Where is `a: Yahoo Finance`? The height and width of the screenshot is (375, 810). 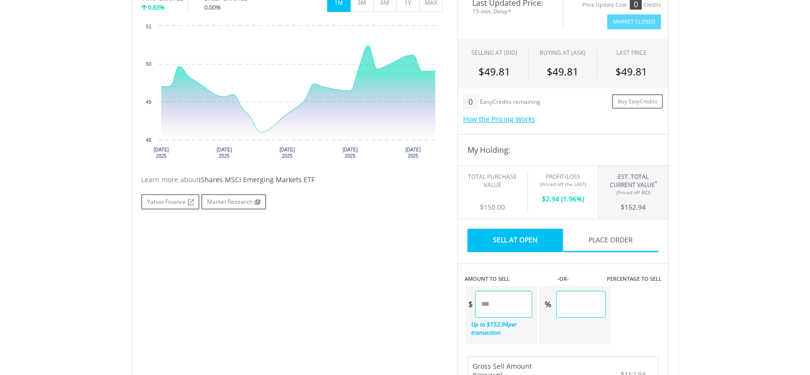
a: Yahoo Finance is located at coordinates (170, 202).